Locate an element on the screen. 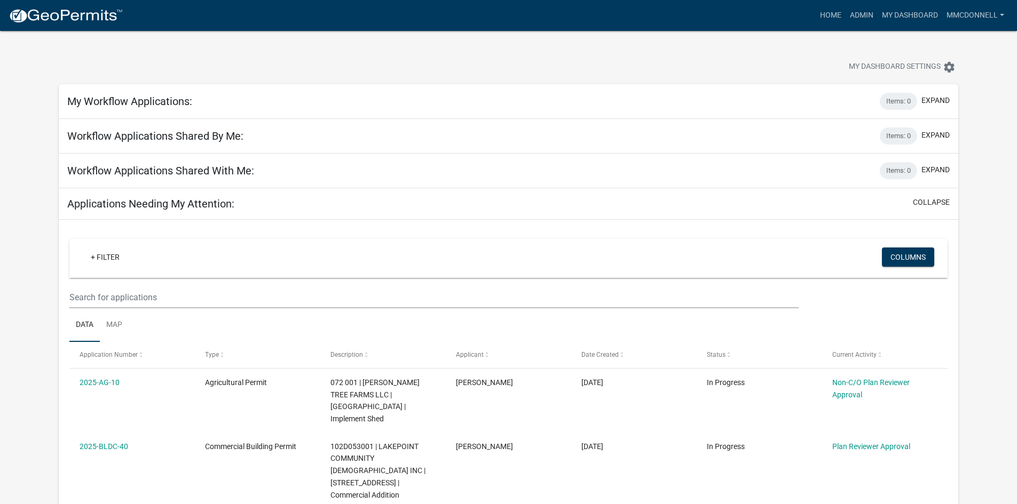 The height and width of the screenshot is (504, 1017). input: Search for applications is located at coordinates (433, 297).